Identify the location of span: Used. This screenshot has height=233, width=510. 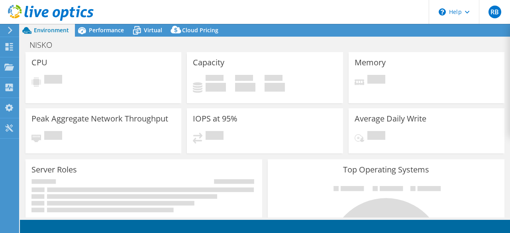
(214, 79).